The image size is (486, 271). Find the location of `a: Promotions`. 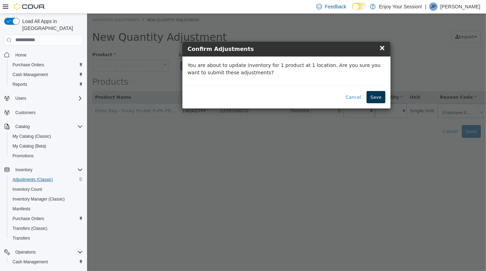

a: Promotions is located at coordinates (23, 156).